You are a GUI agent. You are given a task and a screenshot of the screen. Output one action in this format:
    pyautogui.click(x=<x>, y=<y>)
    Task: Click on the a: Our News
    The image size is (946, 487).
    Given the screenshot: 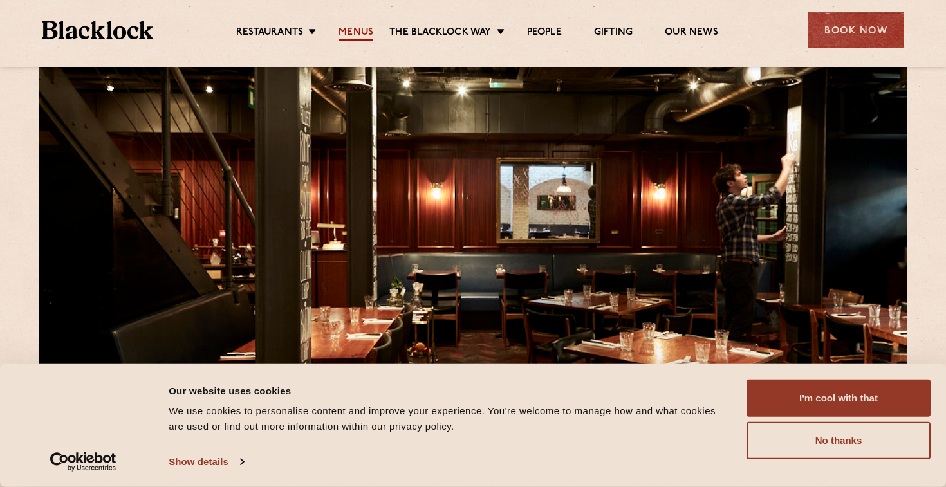 What is the action you would take?
    pyautogui.click(x=691, y=33)
    